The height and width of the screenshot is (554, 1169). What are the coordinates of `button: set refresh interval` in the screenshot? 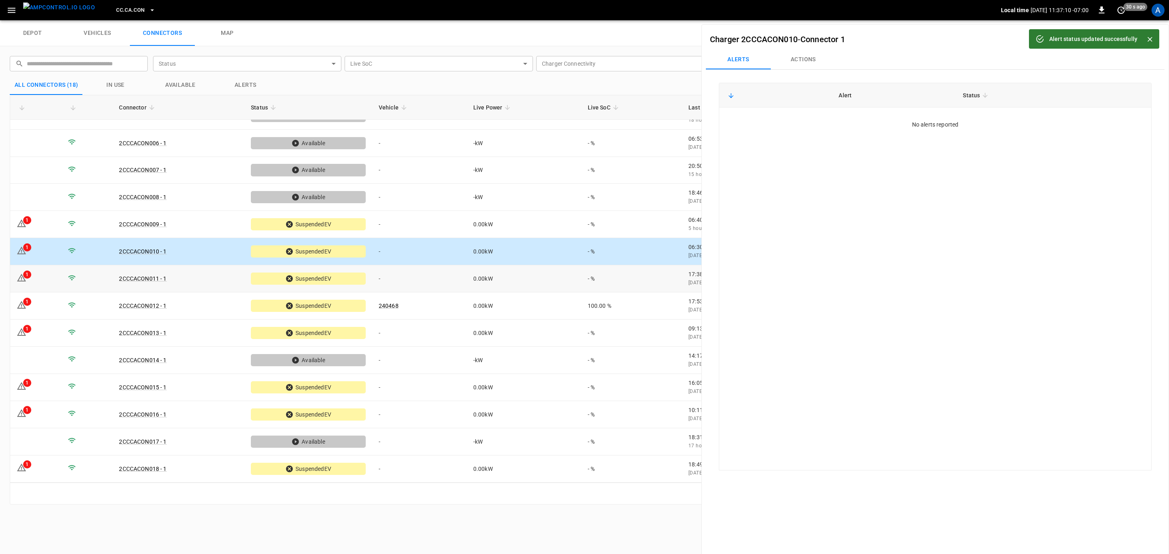 It's located at (1121, 10).